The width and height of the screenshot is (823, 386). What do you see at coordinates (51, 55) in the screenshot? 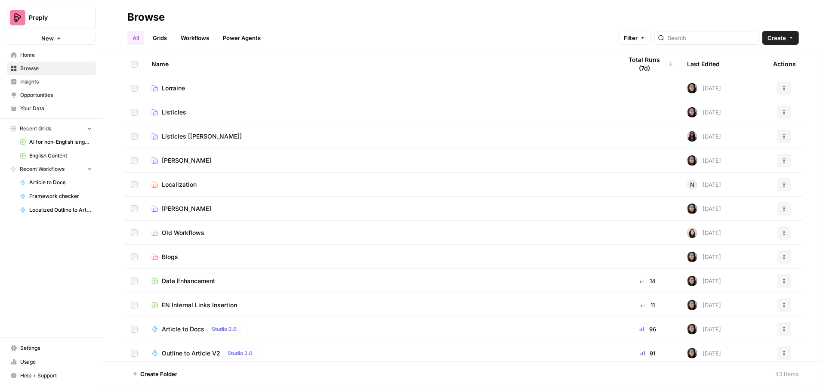
I see `a: Home` at bounding box center [51, 55].